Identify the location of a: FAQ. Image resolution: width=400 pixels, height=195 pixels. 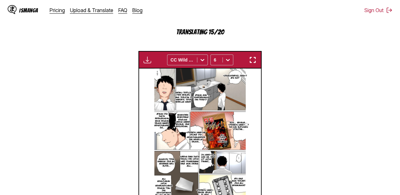
(123, 10).